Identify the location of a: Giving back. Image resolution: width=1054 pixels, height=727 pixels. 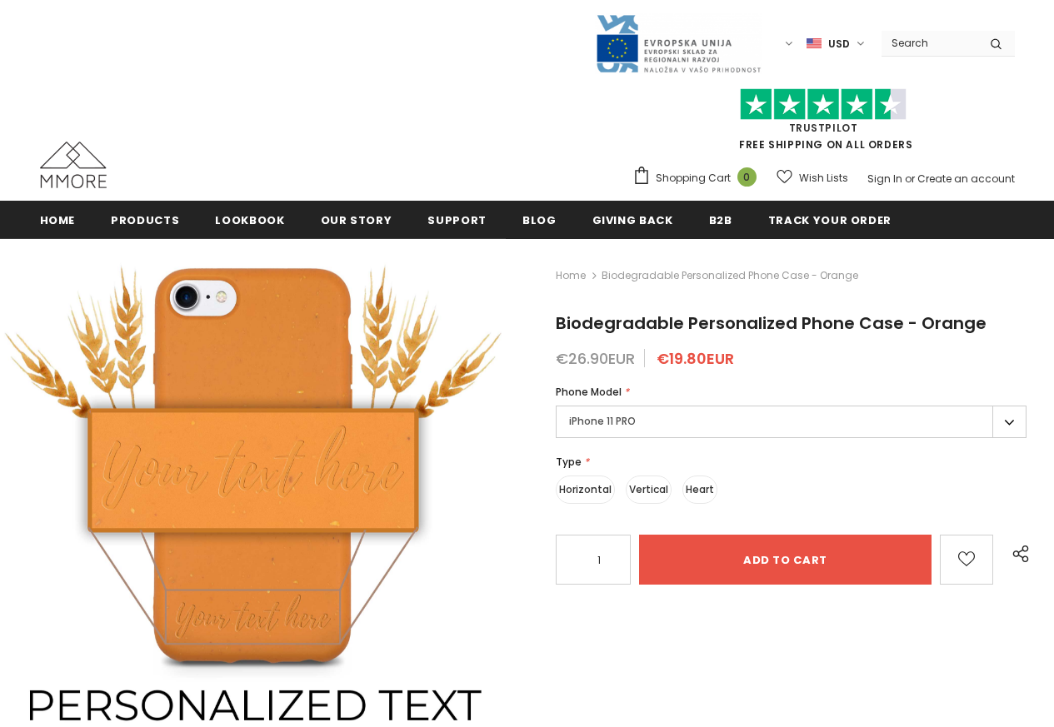
(632, 219).